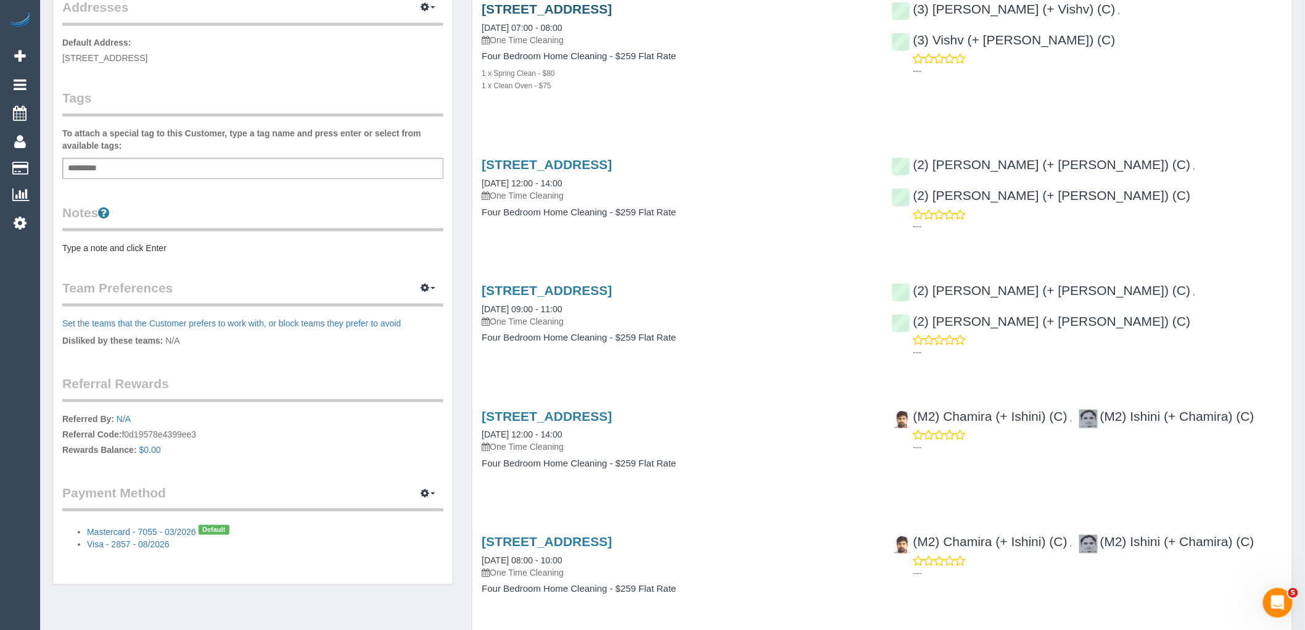 This screenshot has height=630, width=1305. What do you see at coordinates (253, 435) in the screenshot?
I see `p: f0d19578e4399ee3` at bounding box center [253, 435].